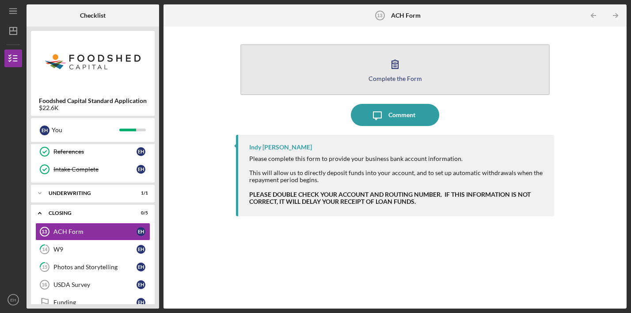 Image resolution: width=631 pixels, height=313 pixels. What do you see at coordinates (85, 130) in the screenshot?
I see `div: You` at bounding box center [85, 130].